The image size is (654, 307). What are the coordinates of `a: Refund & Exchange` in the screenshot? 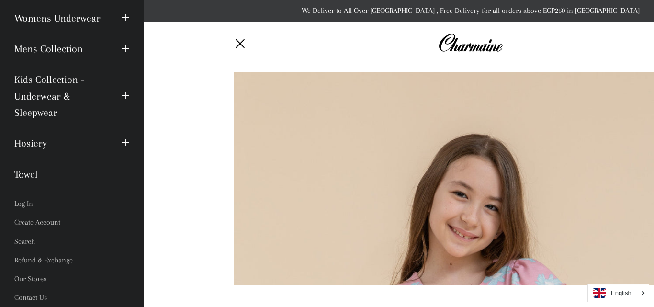 It's located at (72, 260).